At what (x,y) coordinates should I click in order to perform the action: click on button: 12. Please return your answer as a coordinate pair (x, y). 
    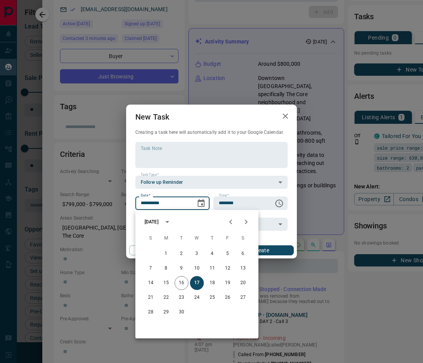
    Looking at the image, I should click on (228, 268).